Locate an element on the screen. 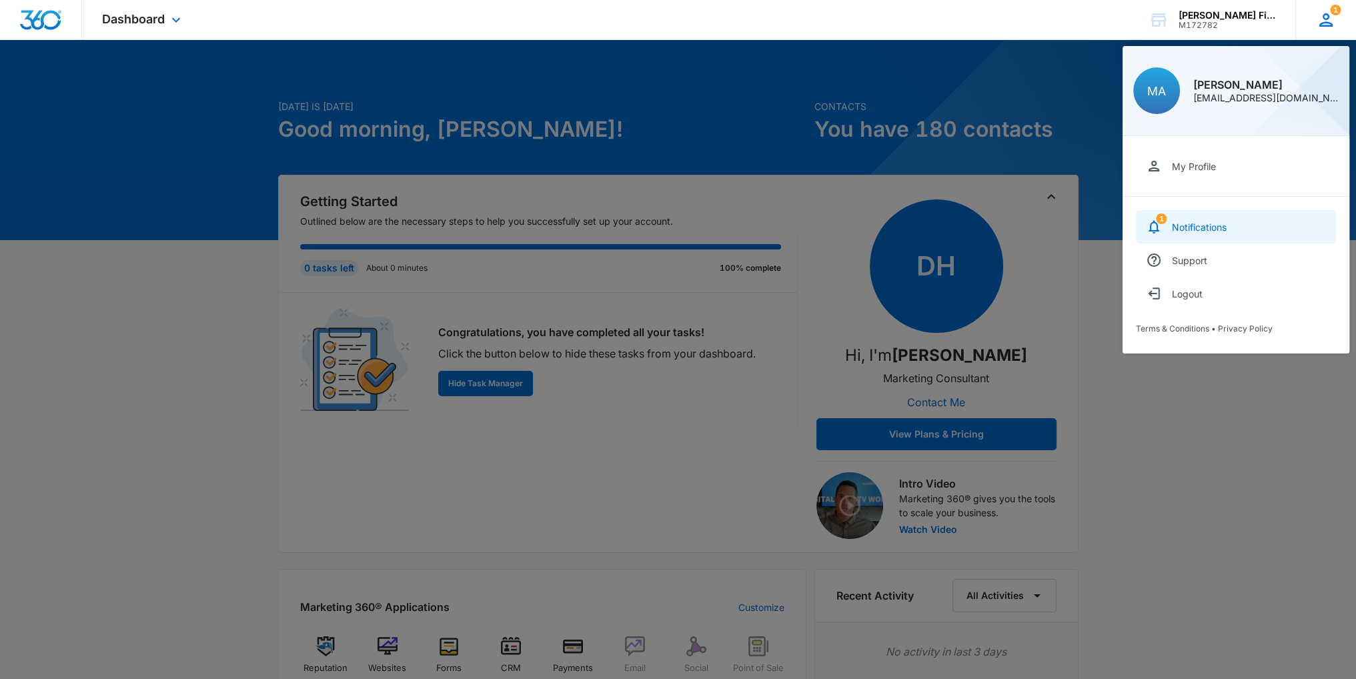  a: Privacy Policy is located at coordinates (1246, 328).